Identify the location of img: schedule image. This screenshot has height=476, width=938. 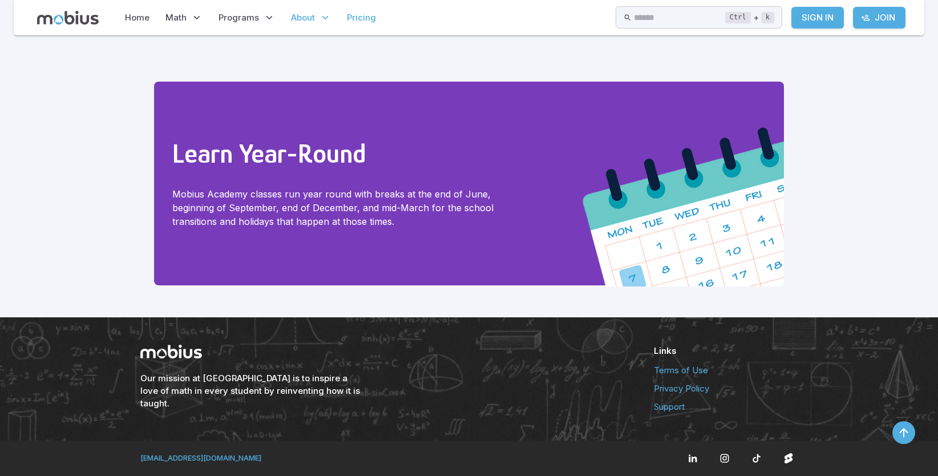
(667, 193).